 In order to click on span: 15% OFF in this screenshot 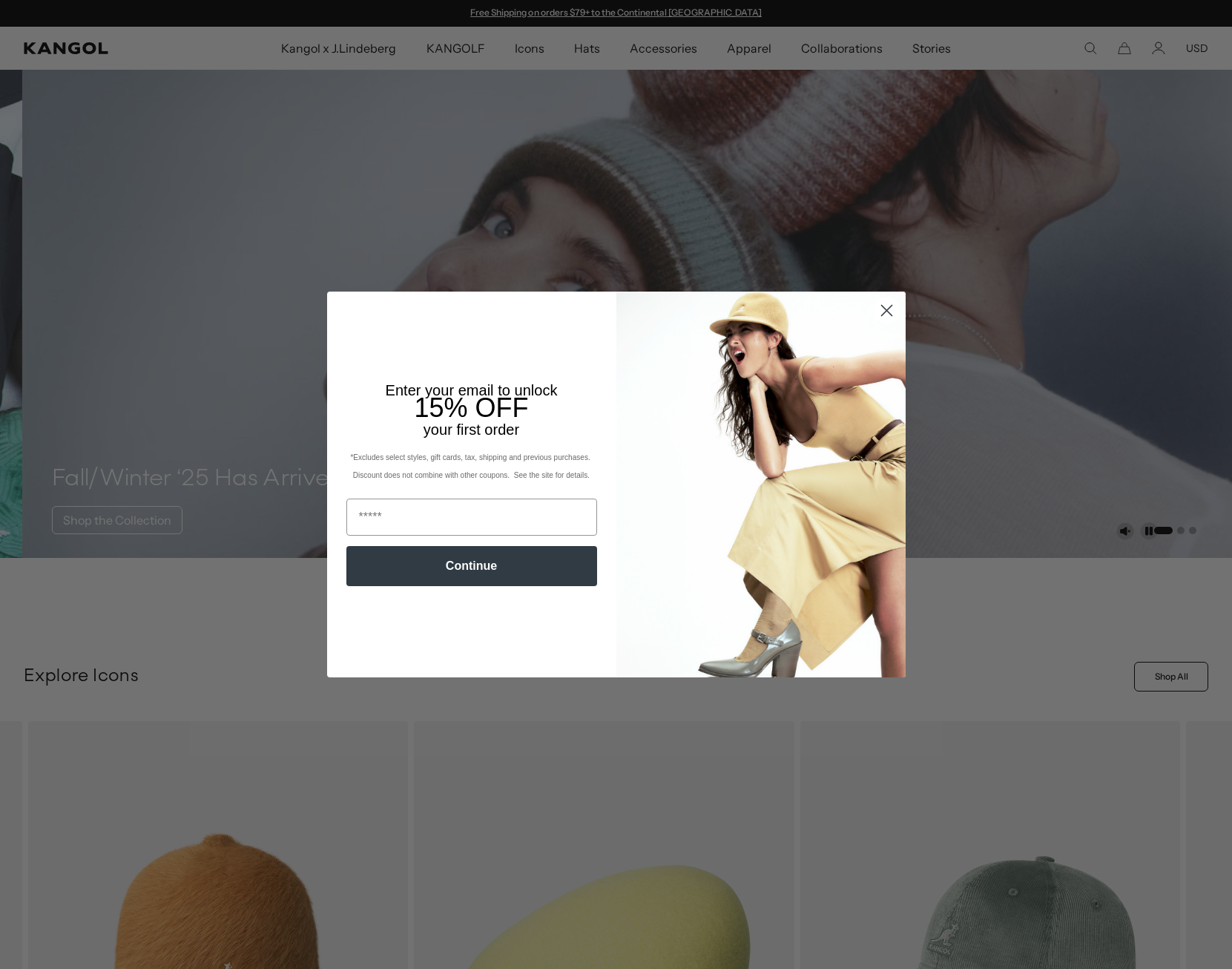, I will do `click(471, 407)`.